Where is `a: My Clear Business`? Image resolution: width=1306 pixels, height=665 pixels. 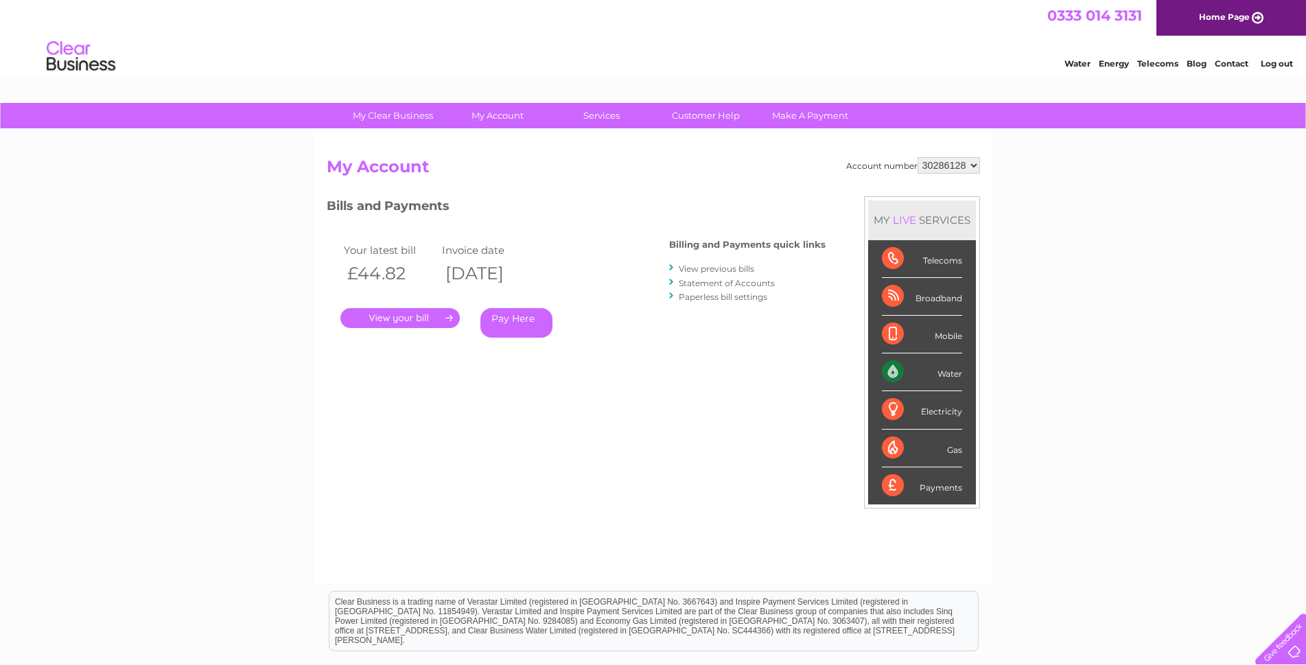
a: My Clear Business is located at coordinates (392, 115).